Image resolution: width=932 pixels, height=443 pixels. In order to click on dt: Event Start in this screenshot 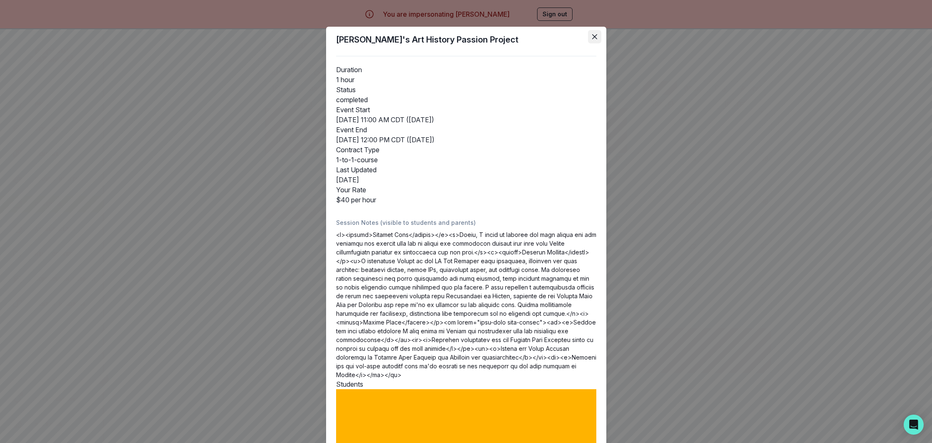, I will do `click(466, 110)`.